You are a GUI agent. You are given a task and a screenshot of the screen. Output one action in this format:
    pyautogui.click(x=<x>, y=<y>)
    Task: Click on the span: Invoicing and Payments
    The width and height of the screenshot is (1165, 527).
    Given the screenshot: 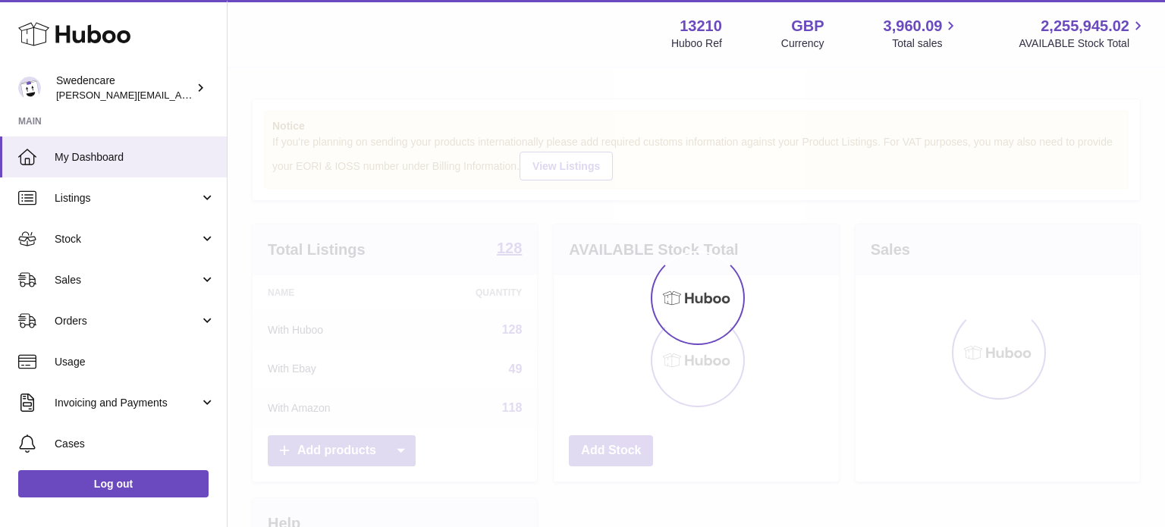 What is the action you would take?
    pyautogui.click(x=127, y=403)
    